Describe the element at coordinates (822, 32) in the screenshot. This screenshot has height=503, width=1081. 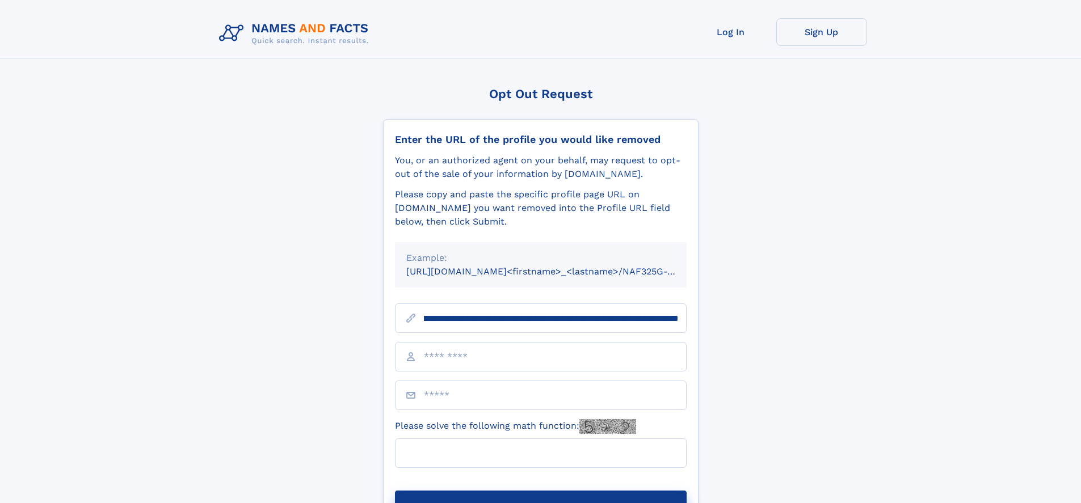
I see `a: Sign Up` at that location.